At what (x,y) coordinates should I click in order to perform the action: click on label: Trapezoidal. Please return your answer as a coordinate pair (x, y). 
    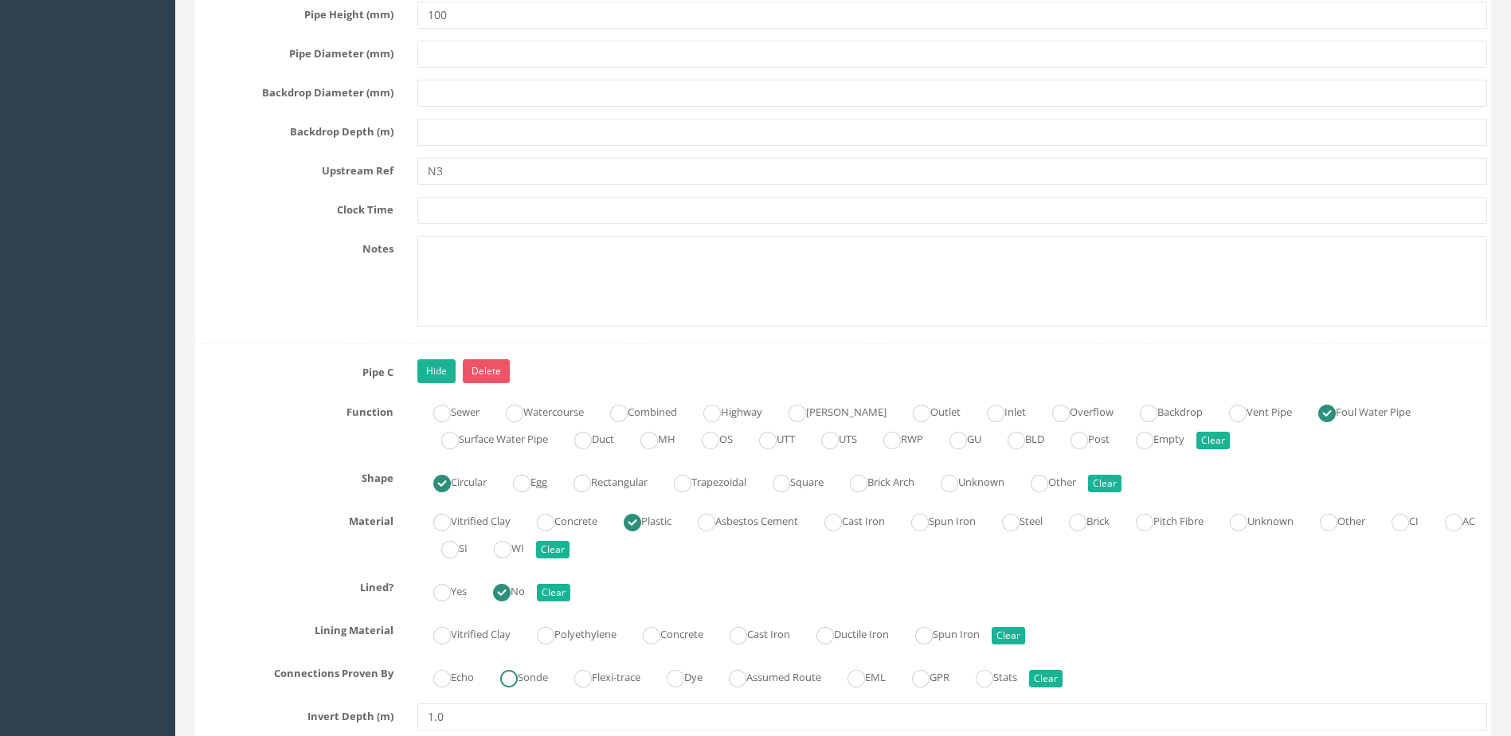
    Looking at the image, I should click on (702, 480).